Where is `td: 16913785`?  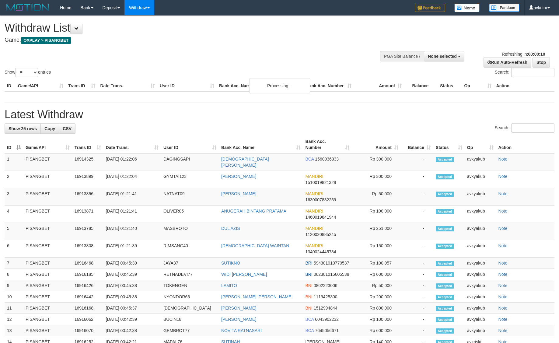
td: 16913785 is located at coordinates (88, 232).